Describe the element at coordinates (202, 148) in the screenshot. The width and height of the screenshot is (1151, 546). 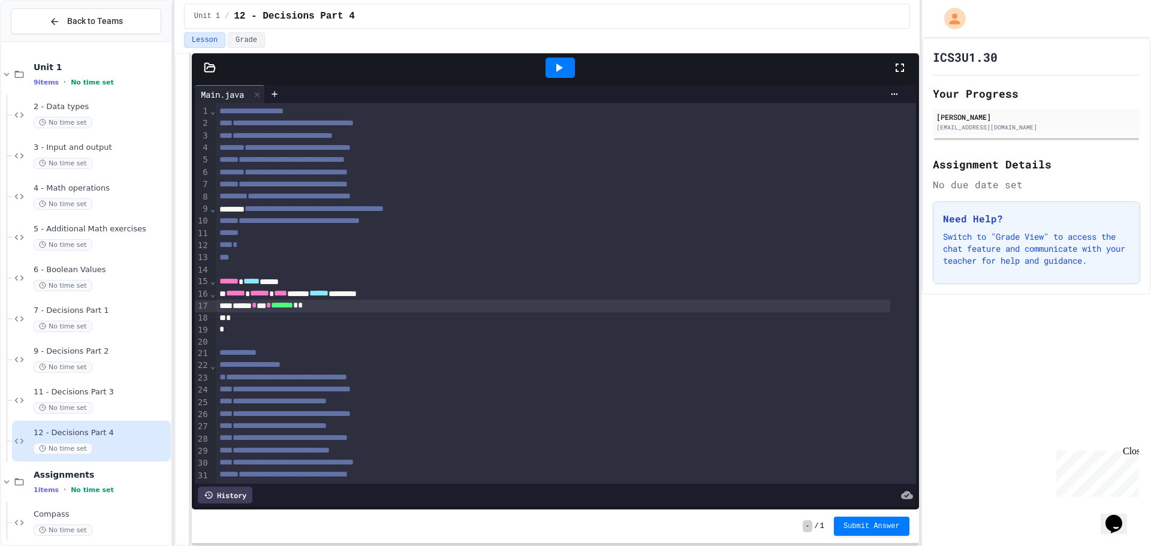
I see `div: 4` at that location.